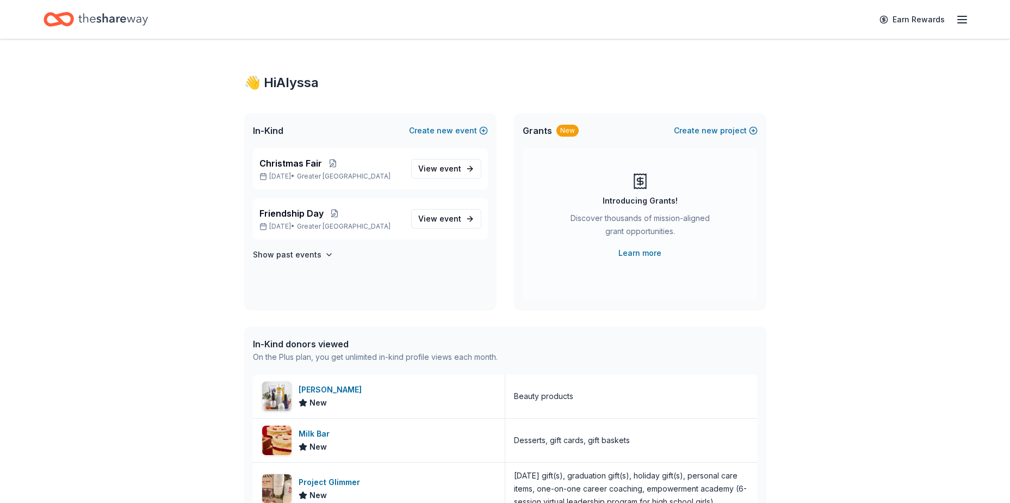  I want to click on span: Friendship Day, so click(292, 213).